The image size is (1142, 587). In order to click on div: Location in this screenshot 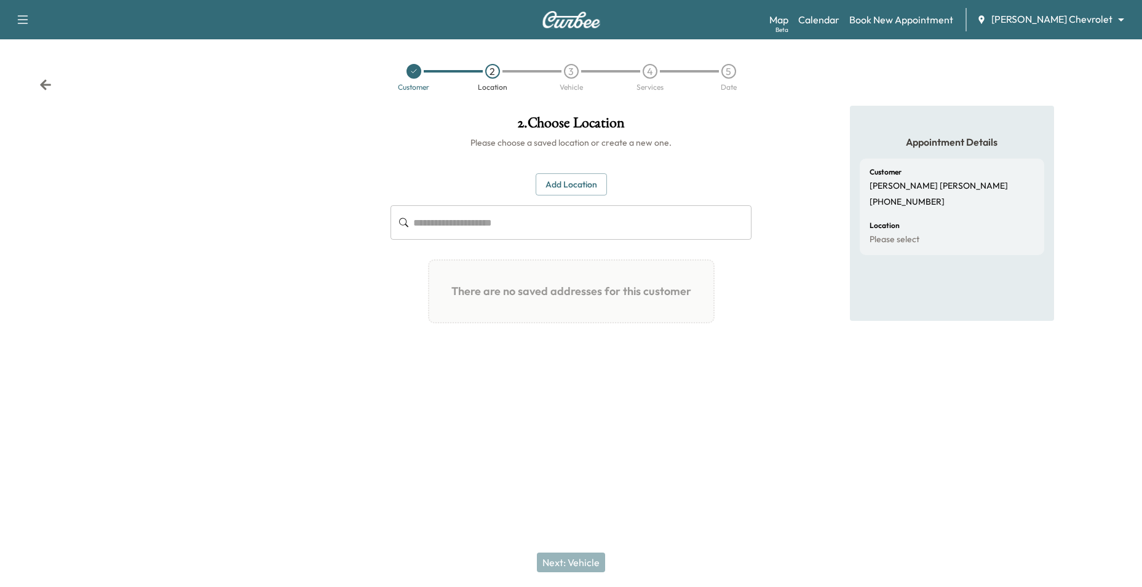, I will do `click(493, 87)`.